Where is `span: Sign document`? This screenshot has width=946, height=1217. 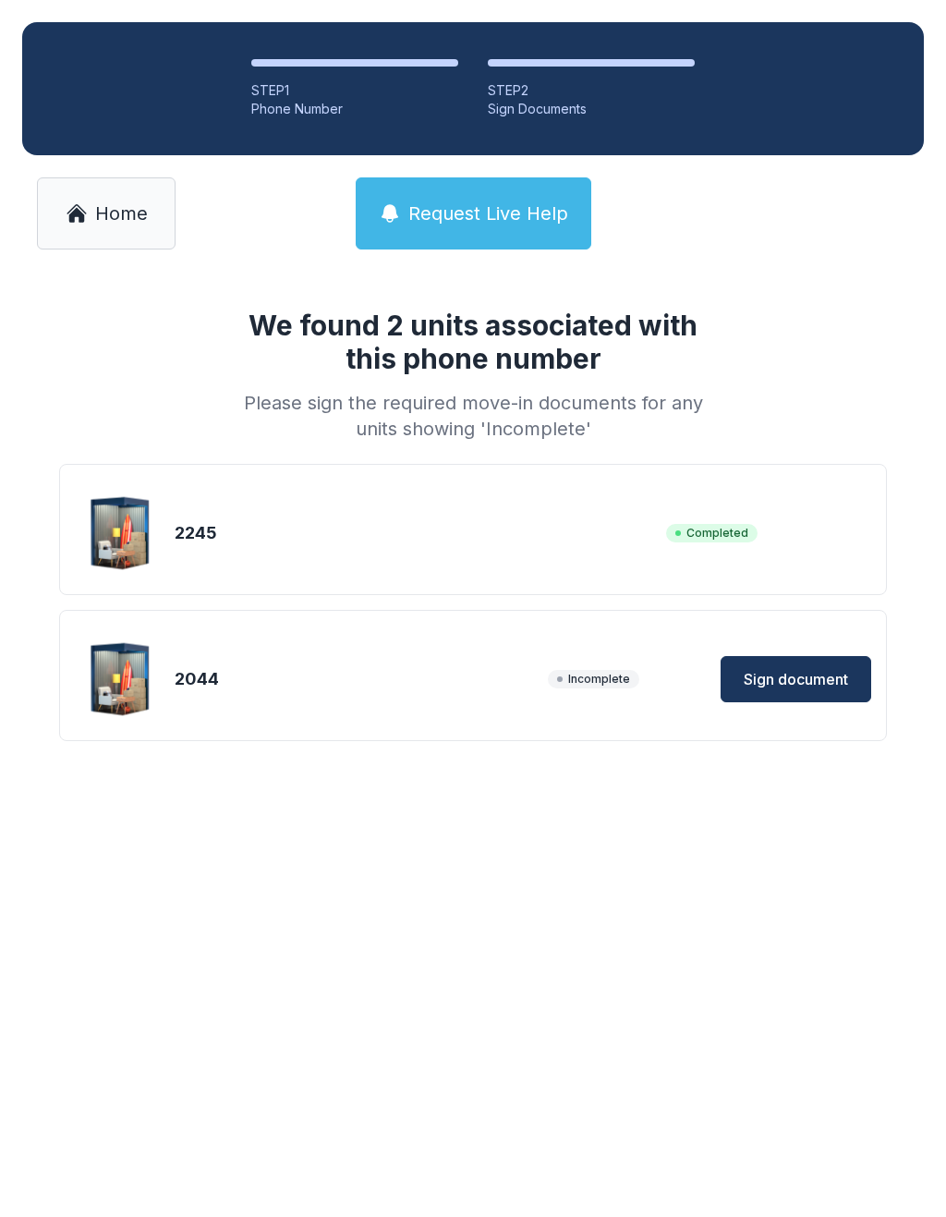 span: Sign document is located at coordinates (796, 679).